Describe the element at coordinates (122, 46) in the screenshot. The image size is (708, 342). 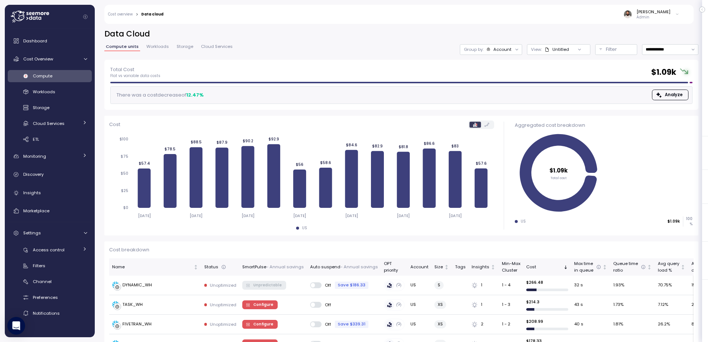
I see `span: Compute units` at that location.